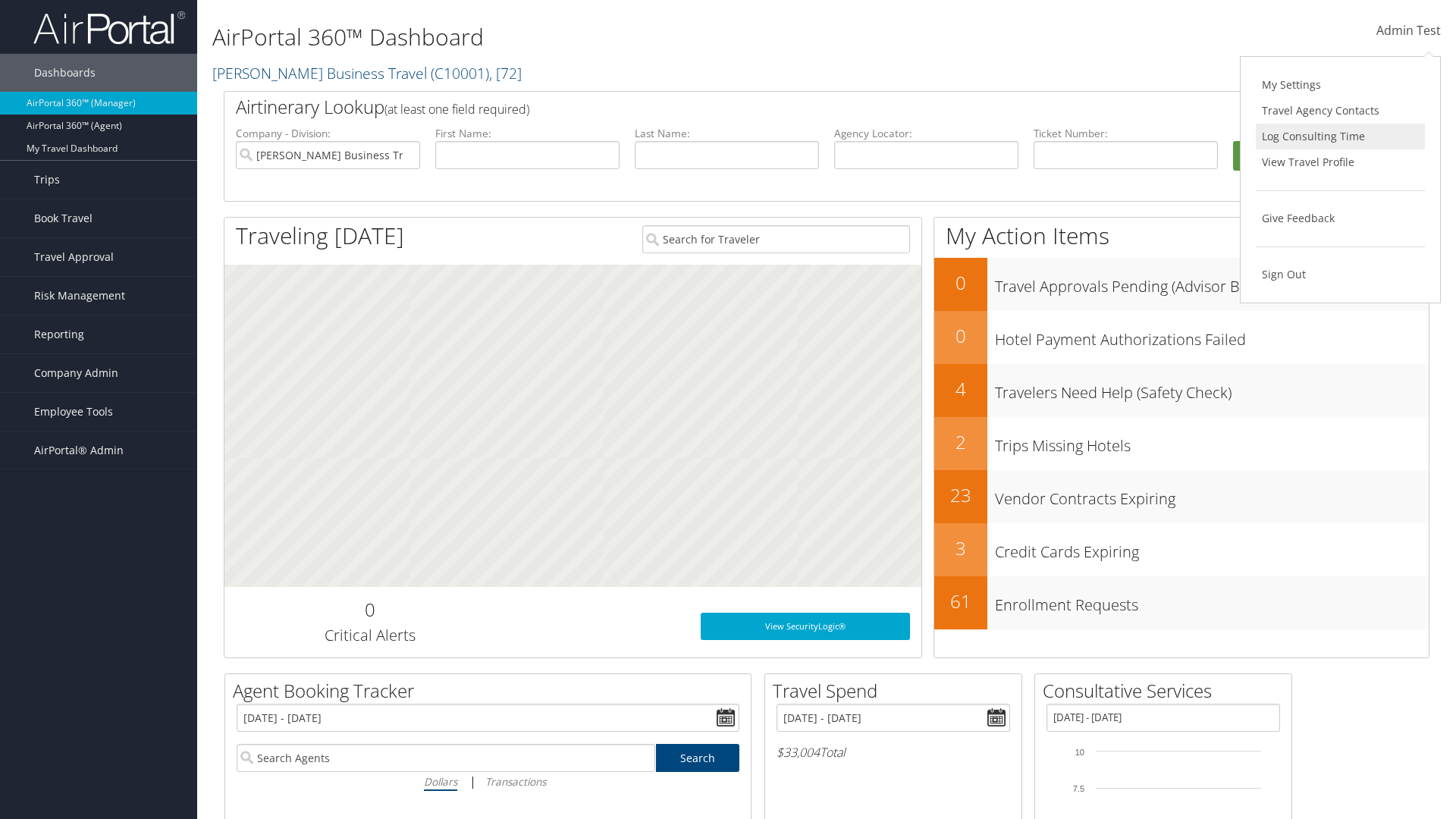 This screenshot has width=1456, height=819. Describe the element at coordinates (1182, 285) in the screenshot. I see `a: 0Travel Approvals Pending (Advisor Booked)` at that location.